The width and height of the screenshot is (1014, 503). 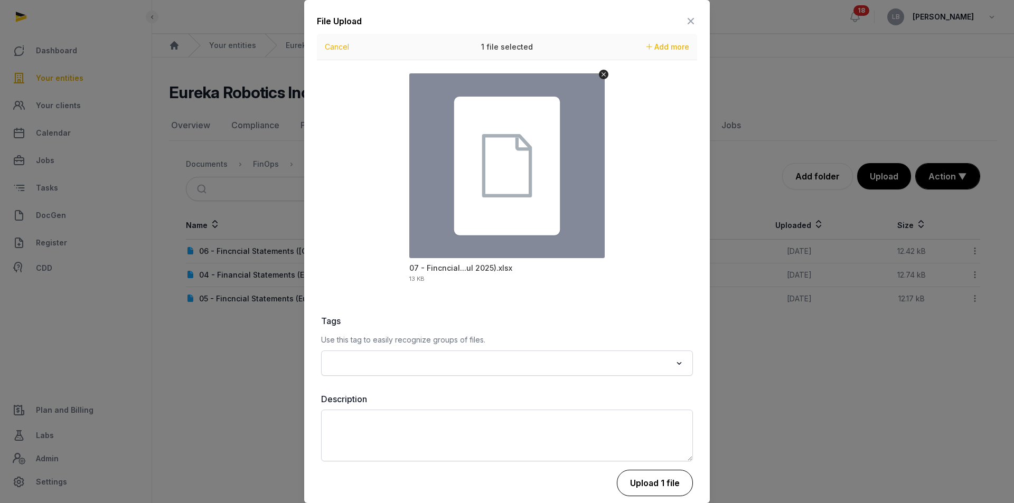 What do you see at coordinates (417, 279) in the screenshot?
I see `div: 13 KB` at bounding box center [417, 279].